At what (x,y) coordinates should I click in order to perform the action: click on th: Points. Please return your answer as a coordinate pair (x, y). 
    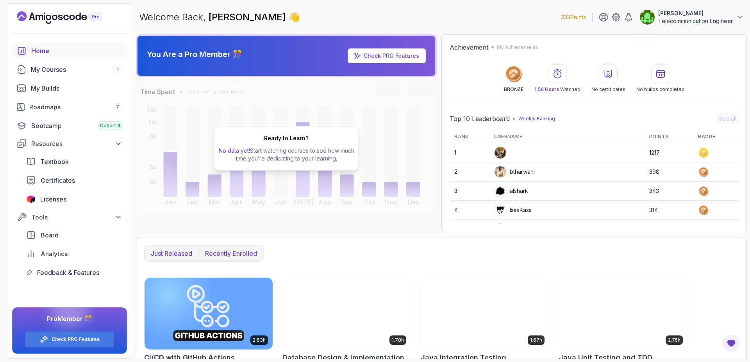
    Looking at the image, I should click on (668, 137).